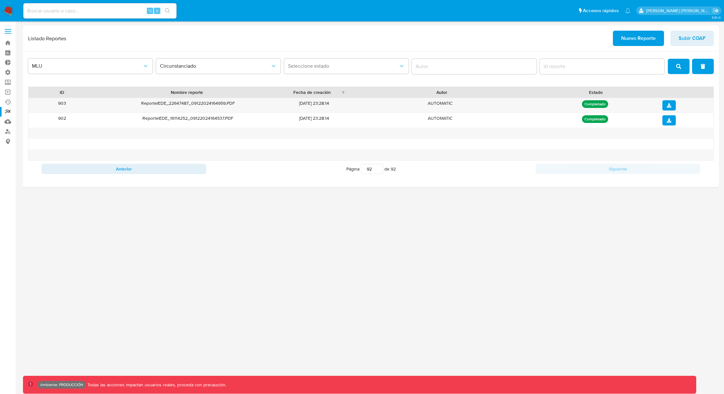 This screenshot has height=394, width=724. I want to click on span: Accesos rápidos, so click(601, 11).